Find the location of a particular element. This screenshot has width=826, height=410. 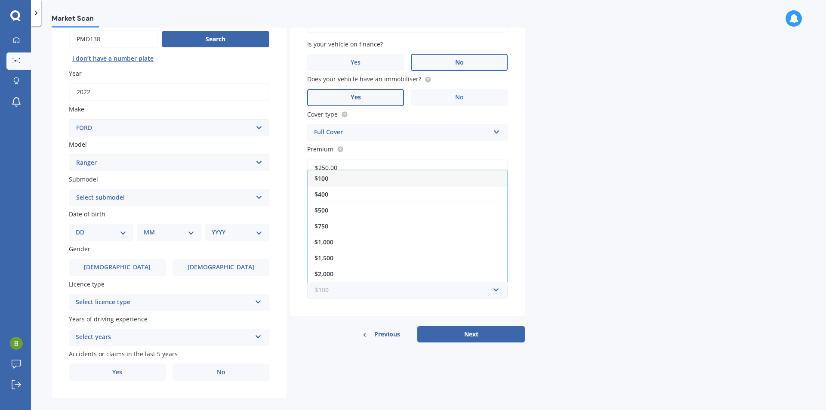

span: Gender is located at coordinates (80, 249).